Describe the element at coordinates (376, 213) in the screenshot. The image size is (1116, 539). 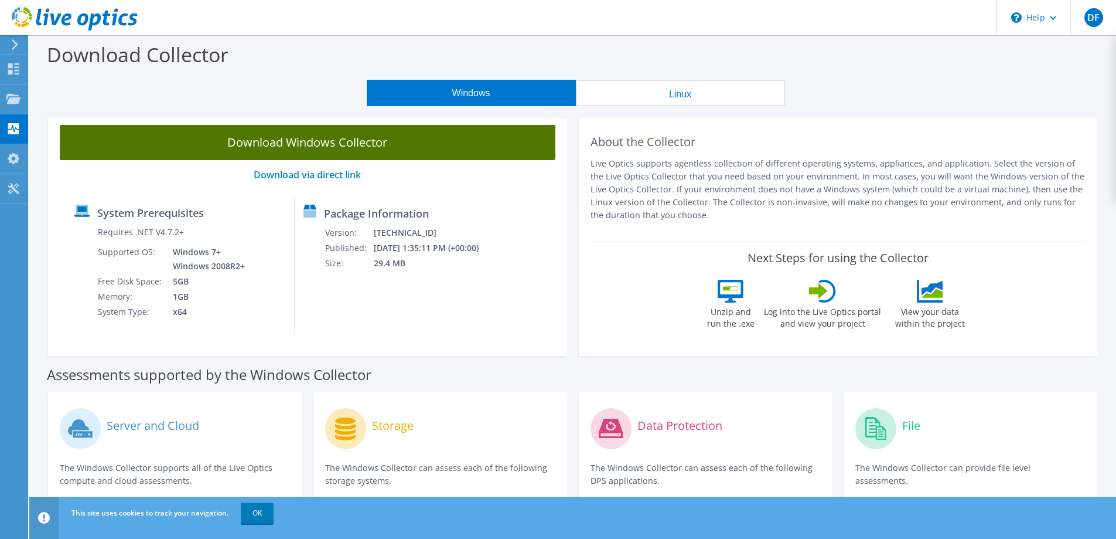
I see `label: Package Information` at that location.